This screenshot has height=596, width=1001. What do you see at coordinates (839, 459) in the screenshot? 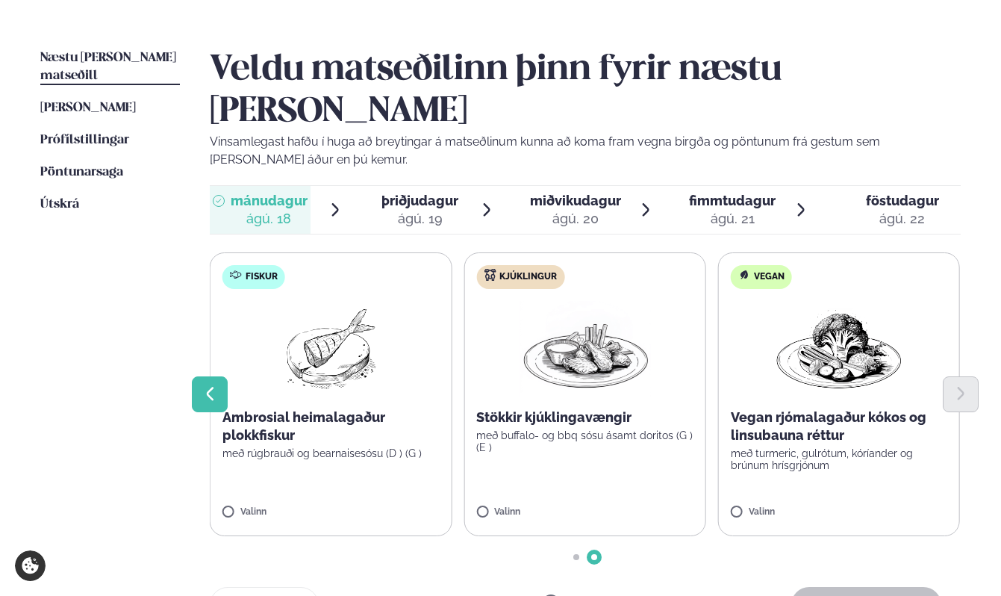
I see `p: með turmeric, gulrótum, kóríander og brúnum hrísgrjónum` at bounding box center [839, 459].